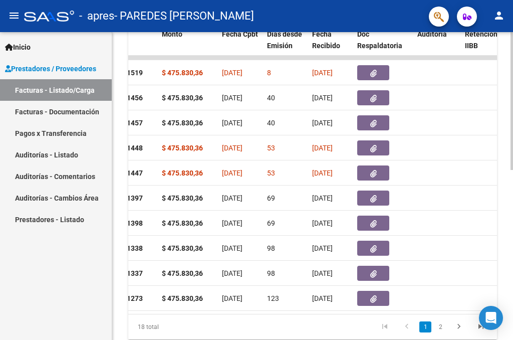 The image size is (513, 340). I want to click on div: 18 total, so click(164, 327).